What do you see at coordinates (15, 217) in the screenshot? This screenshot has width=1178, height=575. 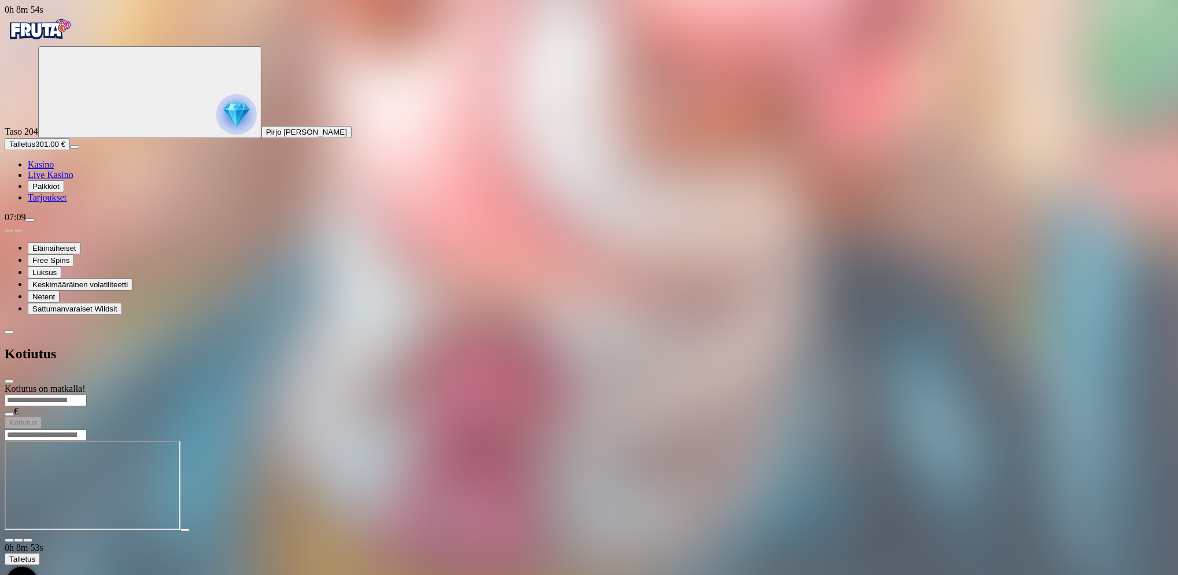 I see `span: 07:09` at bounding box center [15, 217].